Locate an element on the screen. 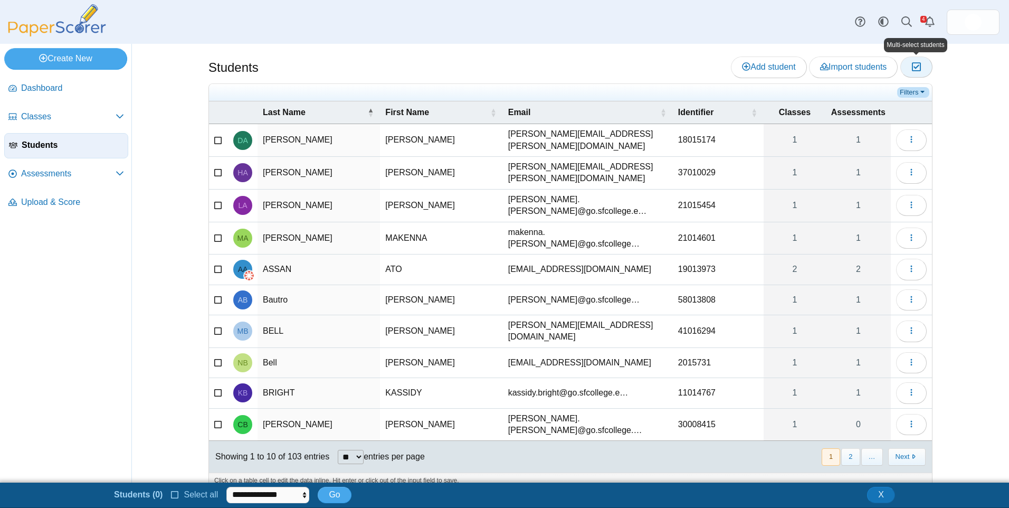  span: Last Name : Activate to invert sorting is located at coordinates (371, 112).